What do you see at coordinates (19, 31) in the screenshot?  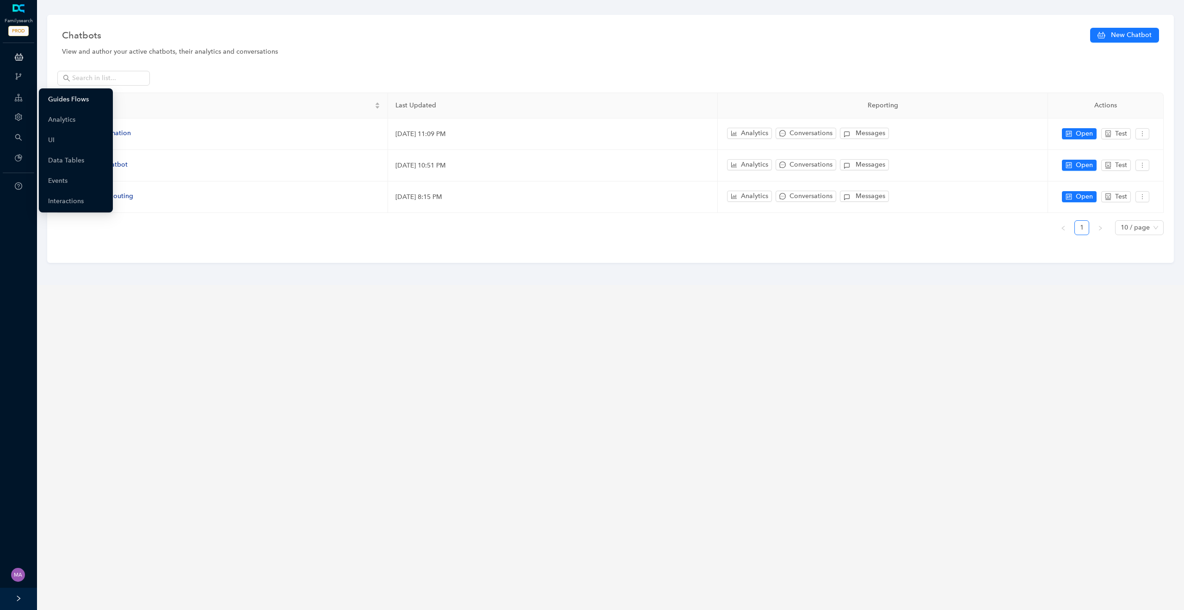 I see `span: PROD` at bounding box center [19, 31].